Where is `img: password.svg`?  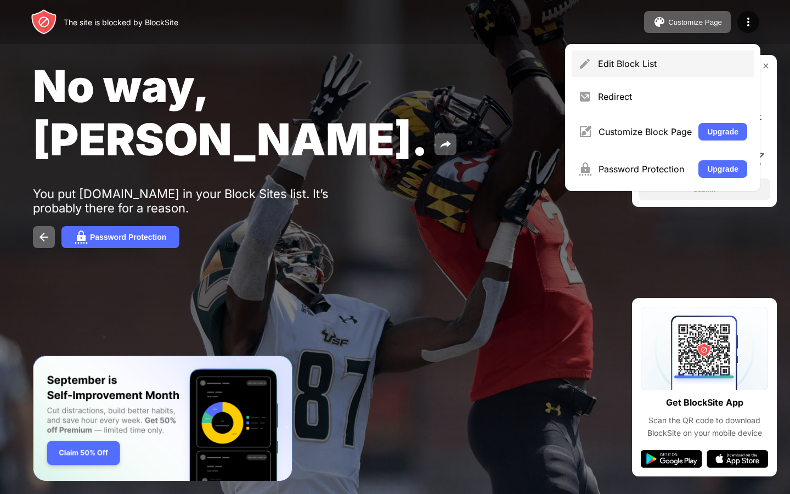
img: password.svg is located at coordinates (81, 237).